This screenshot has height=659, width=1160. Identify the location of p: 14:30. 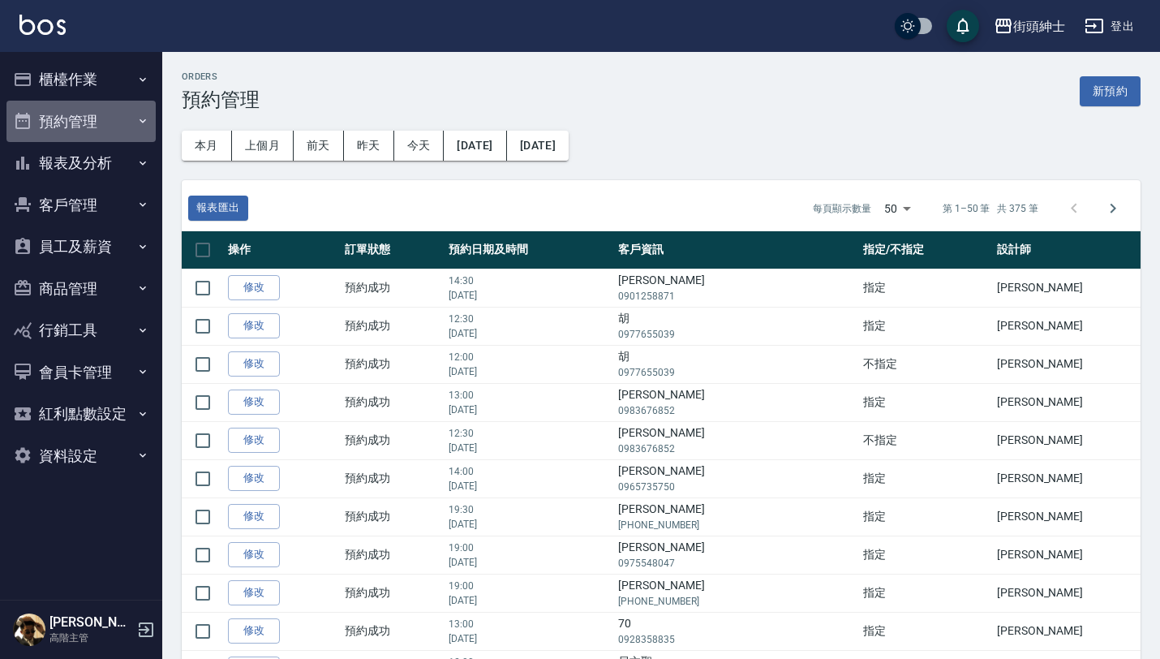
(529, 281).